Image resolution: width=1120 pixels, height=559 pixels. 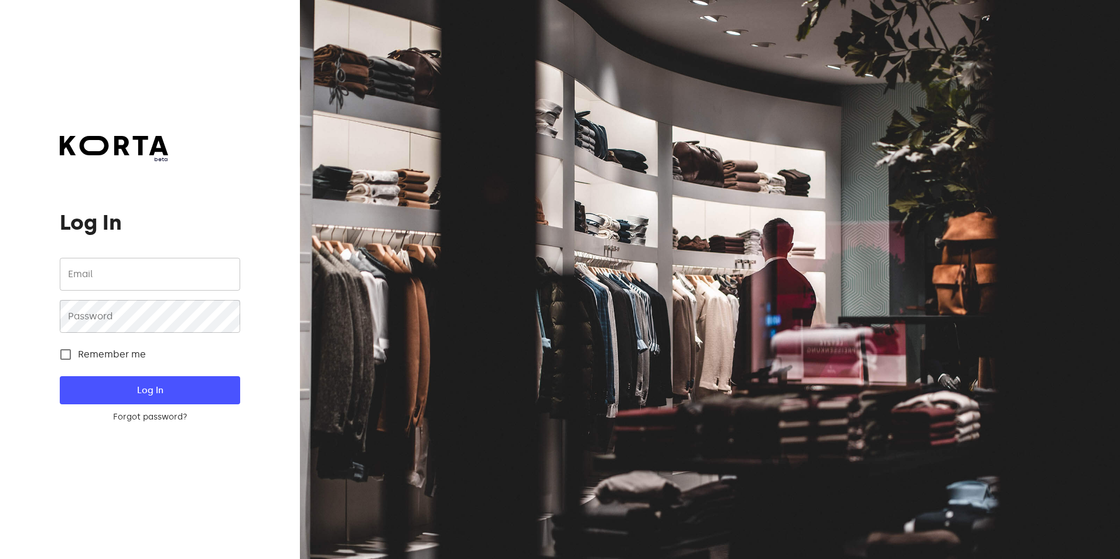 I want to click on span: Log In, so click(x=149, y=390).